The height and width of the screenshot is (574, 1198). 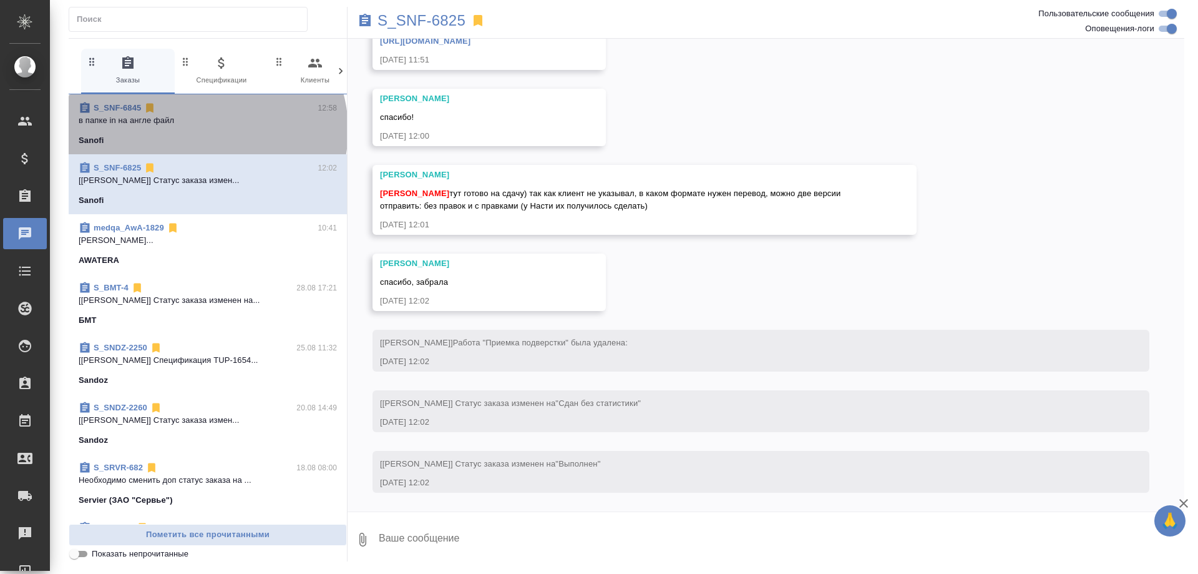 What do you see at coordinates (208, 480) in the screenshot?
I see `p: Необходимо сменить доп статус заказа на ...` at bounding box center [208, 480].